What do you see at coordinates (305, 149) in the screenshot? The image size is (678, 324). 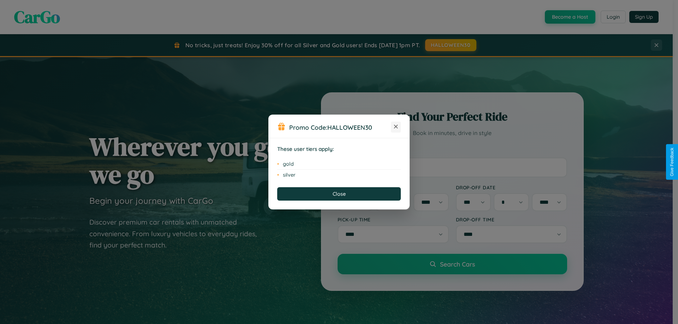 I see `strong: These user tiers apply:` at bounding box center [305, 149].